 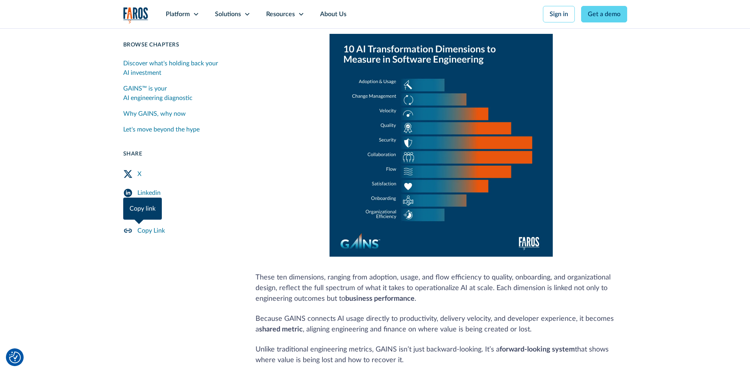 I want to click on p: Unlike traditional engineering metrics, GAINS isn’t just backward-looking. It’s a that shows wher..., so click(x=441, y=355).